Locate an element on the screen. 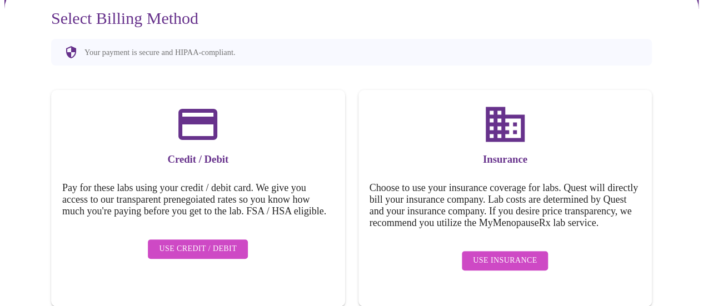  button: Use Credit / Debit is located at coordinates (198, 249).